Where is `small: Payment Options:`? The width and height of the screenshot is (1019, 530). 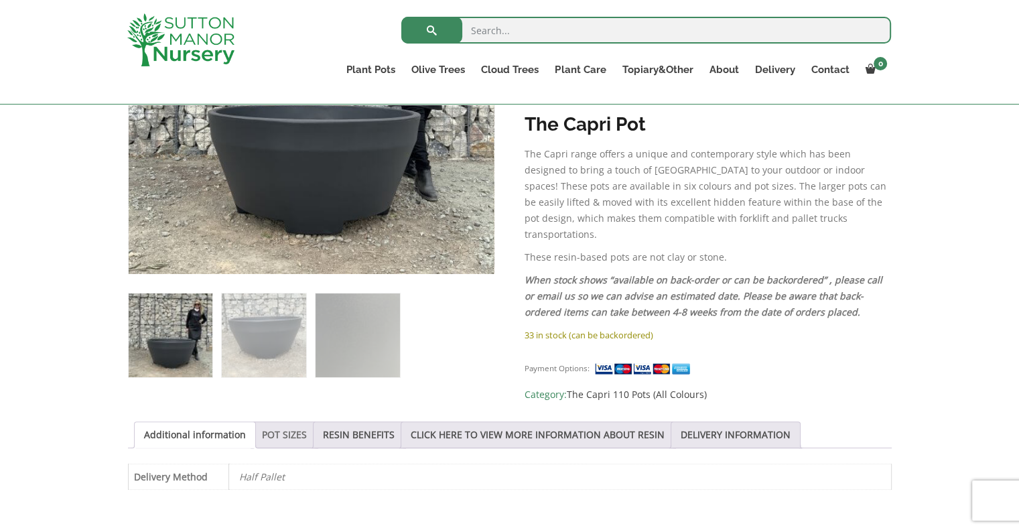
small: Payment Options: is located at coordinates (557, 368).